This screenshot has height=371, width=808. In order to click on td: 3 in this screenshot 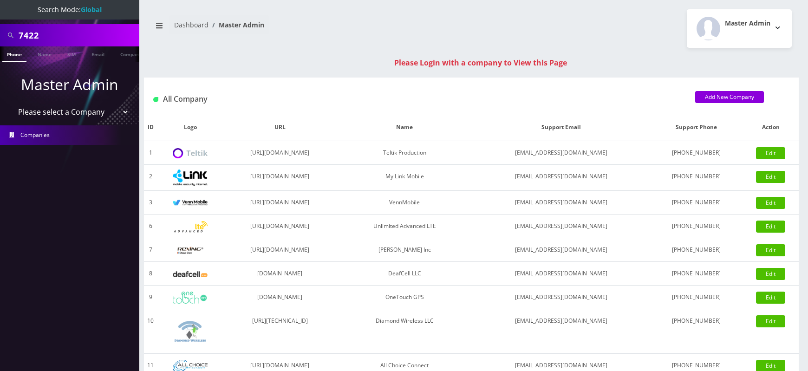, I will do `click(150, 202)`.